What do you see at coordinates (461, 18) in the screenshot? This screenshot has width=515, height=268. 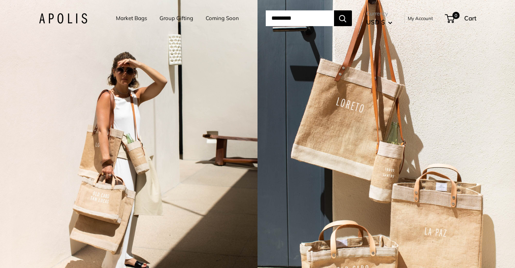 I see `a: 0 Cart` at bounding box center [461, 18].